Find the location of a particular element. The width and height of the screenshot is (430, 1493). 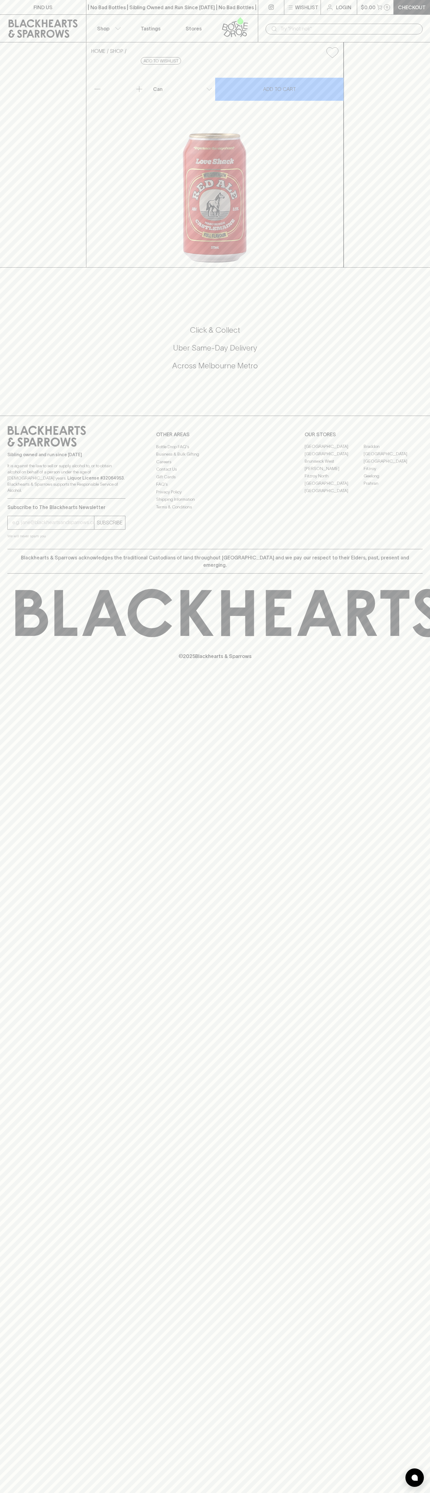

a: Careers is located at coordinates (215, 462).